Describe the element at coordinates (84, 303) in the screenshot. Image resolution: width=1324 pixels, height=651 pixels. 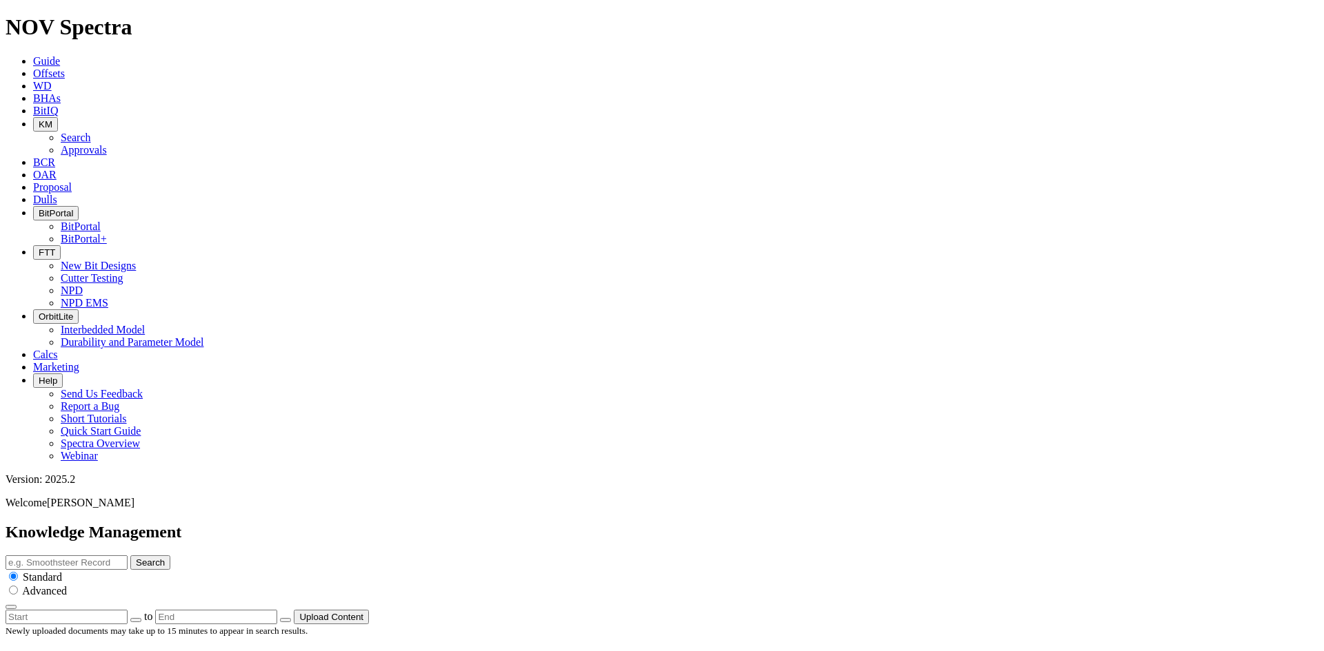
I see `a: NPD EMS` at that location.